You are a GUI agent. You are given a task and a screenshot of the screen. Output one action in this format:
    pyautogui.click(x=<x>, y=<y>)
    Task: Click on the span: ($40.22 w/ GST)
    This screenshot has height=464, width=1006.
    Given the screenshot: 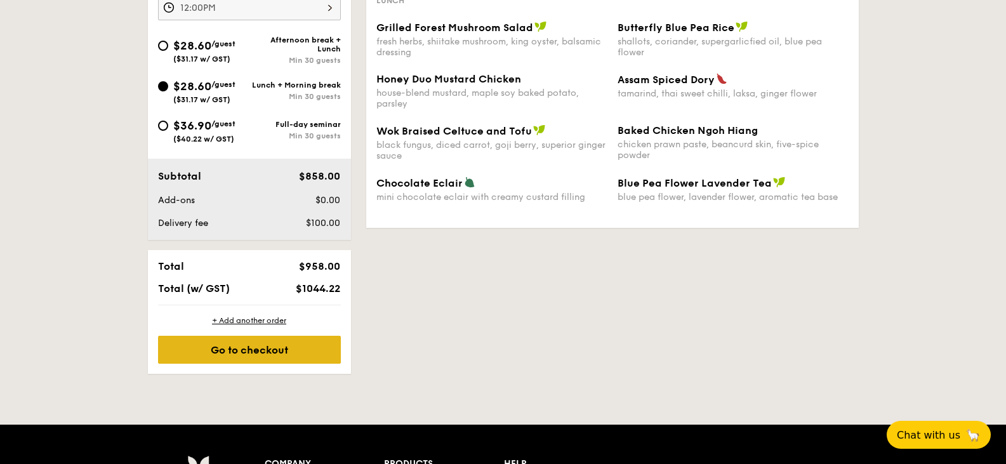 What is the action you would take?
    pyautogui.click(x=204, y=139)
    